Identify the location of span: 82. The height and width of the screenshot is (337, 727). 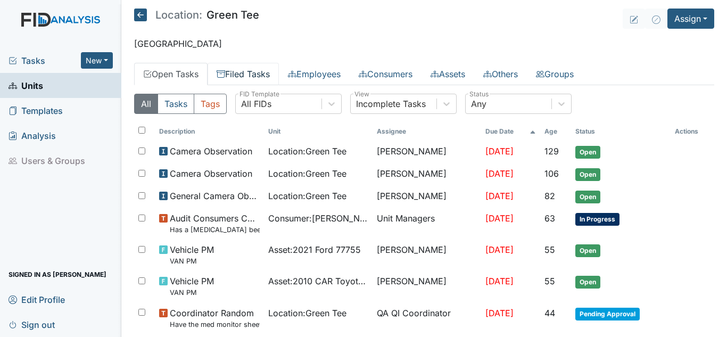
(550, 196).